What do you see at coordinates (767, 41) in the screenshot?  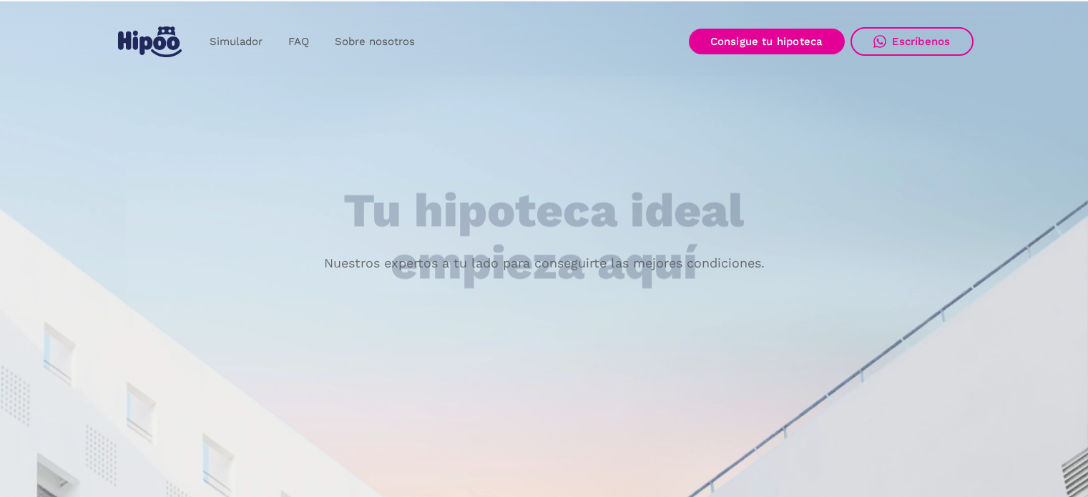 I see `a: Consigue tu hipoteca` at bounding box center [767, 41].